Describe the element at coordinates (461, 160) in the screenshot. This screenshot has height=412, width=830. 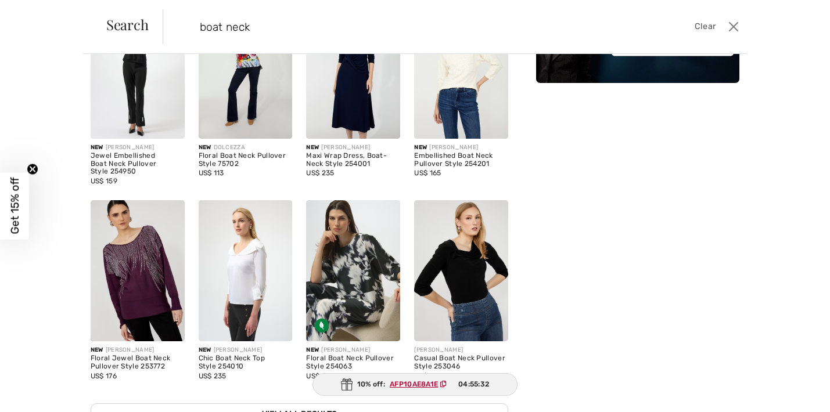
I see `div: Embellished Boat Neck Pullover Style 254201` at that location.